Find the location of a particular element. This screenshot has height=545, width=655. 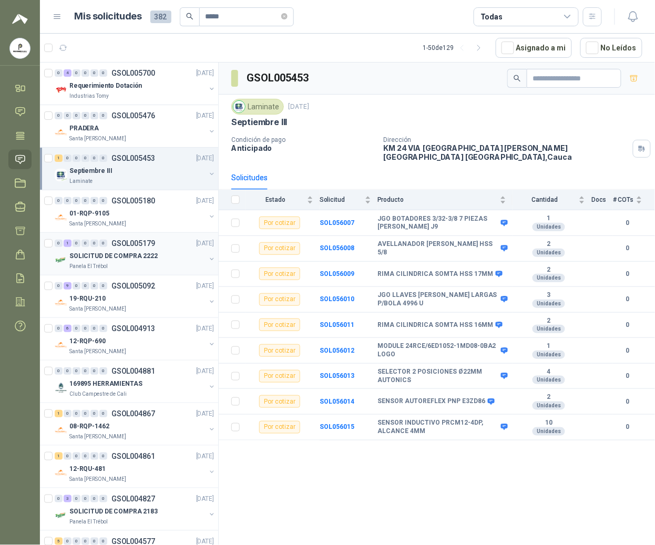

div: 5 is located at coordinates (58, 542).